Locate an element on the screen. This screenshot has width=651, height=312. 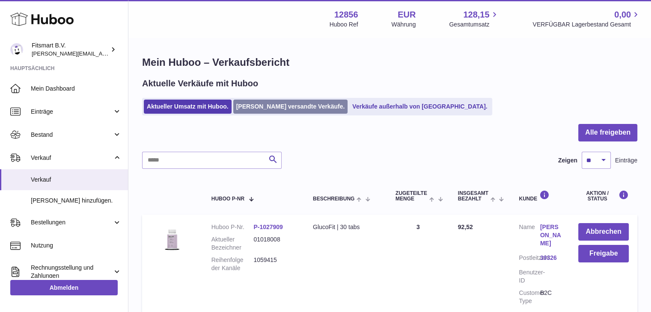
label: Zeigen is located at coordinates (568, 161).